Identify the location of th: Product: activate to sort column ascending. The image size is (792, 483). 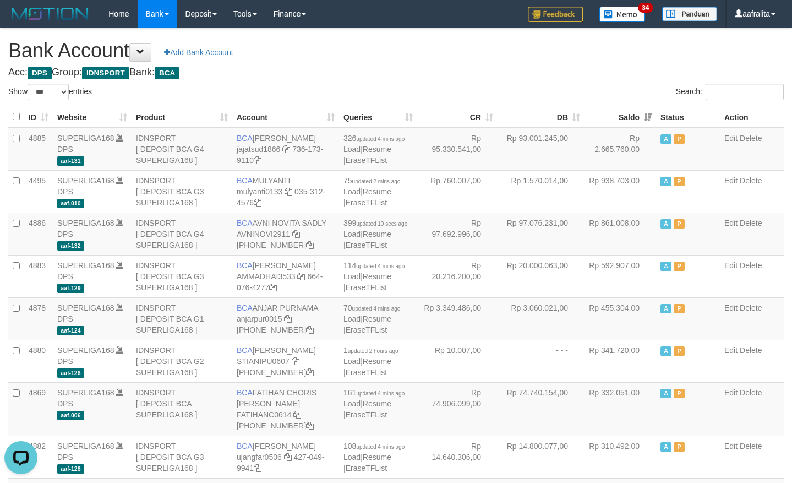
(182, 117).